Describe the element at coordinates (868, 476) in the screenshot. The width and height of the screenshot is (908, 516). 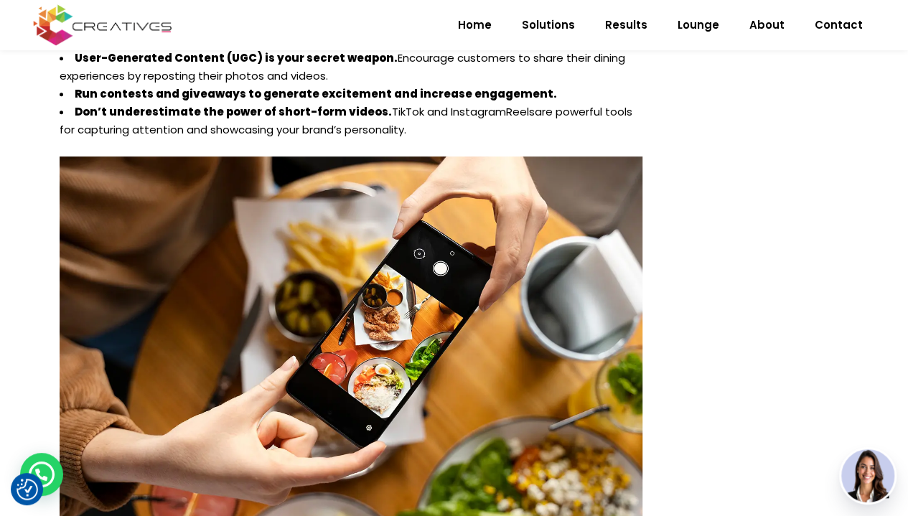
I see `img: agent` at that location.